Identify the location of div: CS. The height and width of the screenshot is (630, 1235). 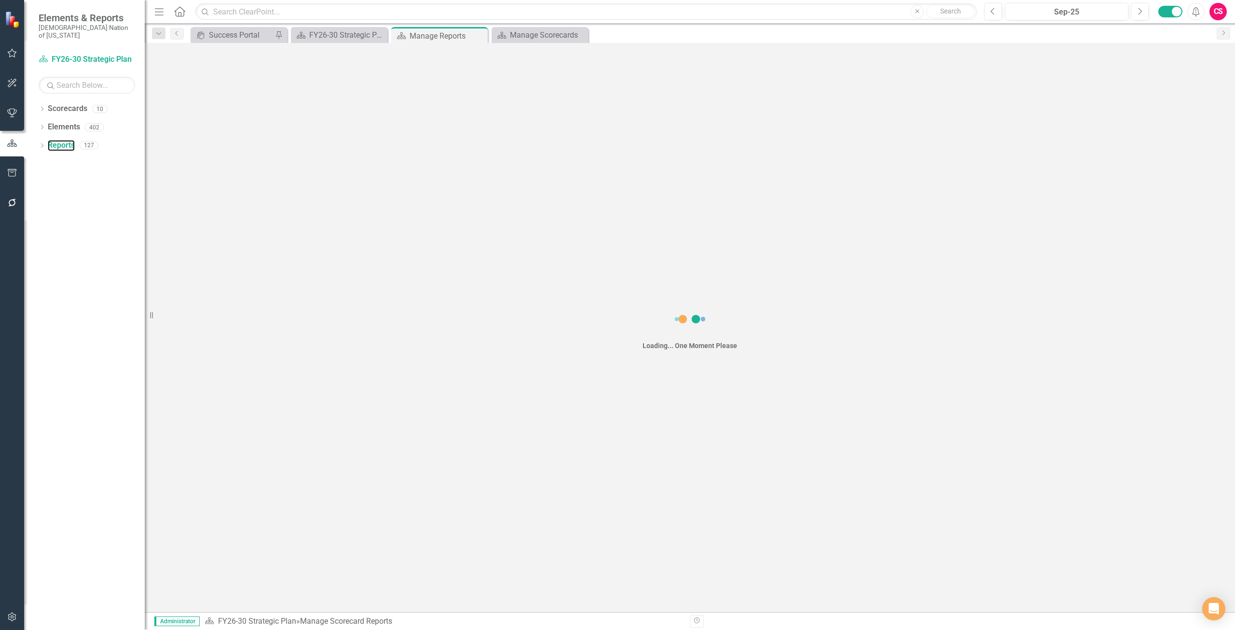
(1218, 12).